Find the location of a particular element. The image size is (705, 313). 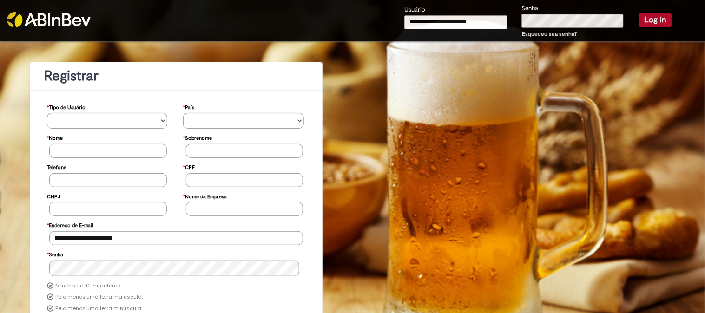

label: Pelo menos uma letra maiúscula. is located at coordinates (99, 297).